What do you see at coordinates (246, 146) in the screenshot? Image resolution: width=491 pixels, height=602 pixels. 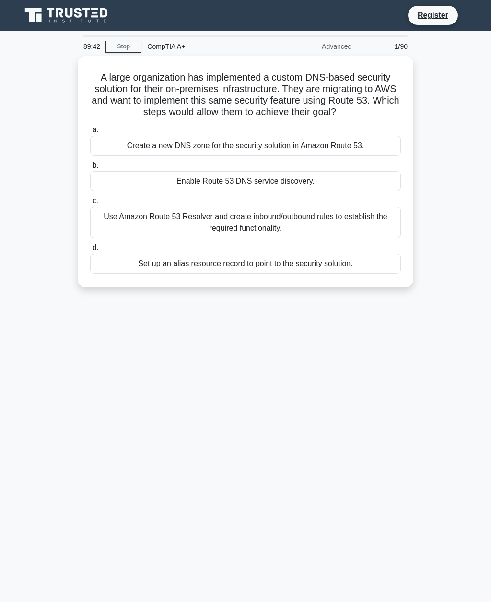 I see `div: Create a new DNS zone for the security solution in Amazon Route 53.` at bounding box center [246, 146].